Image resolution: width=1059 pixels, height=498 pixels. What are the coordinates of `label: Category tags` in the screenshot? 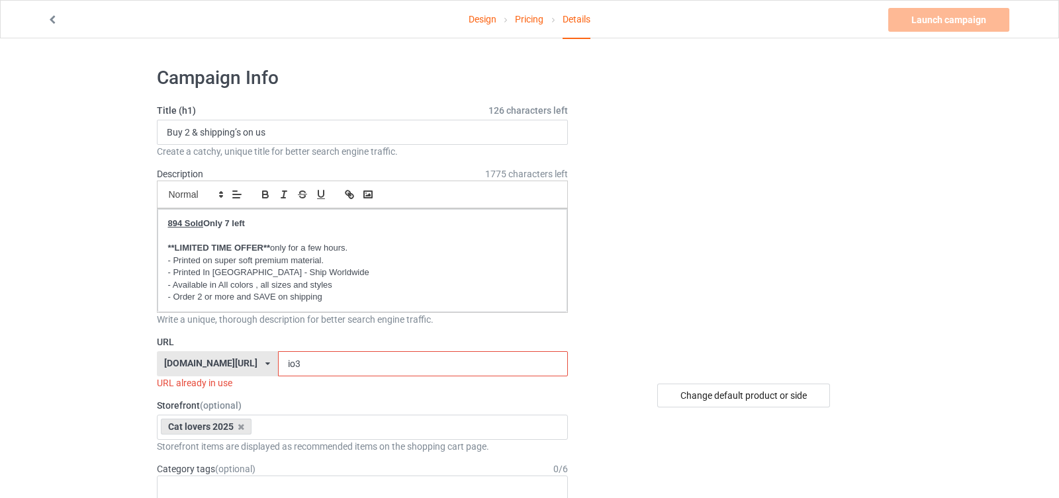 It's located at (206, 469).